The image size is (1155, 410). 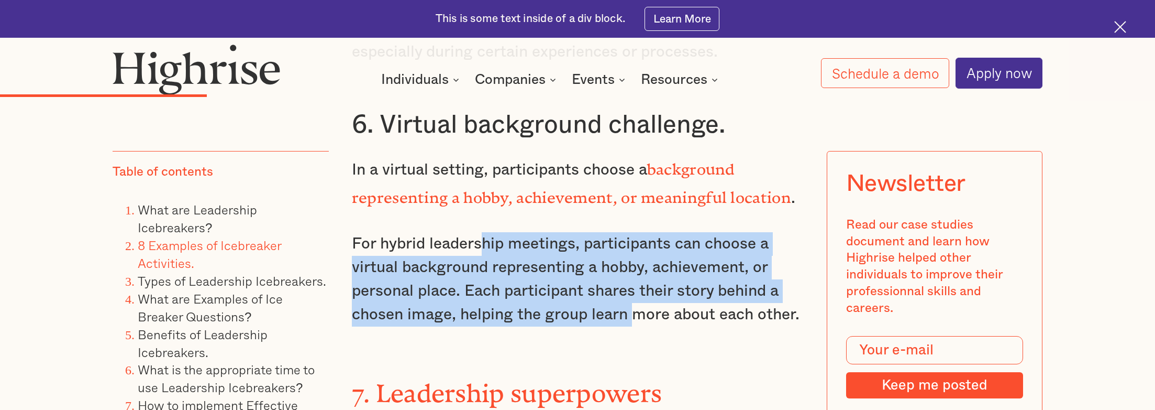 What do you see at coordinates (935, 350) in the screenshot?
I see `input: Your e-mail` at bounding box center [935, 350].